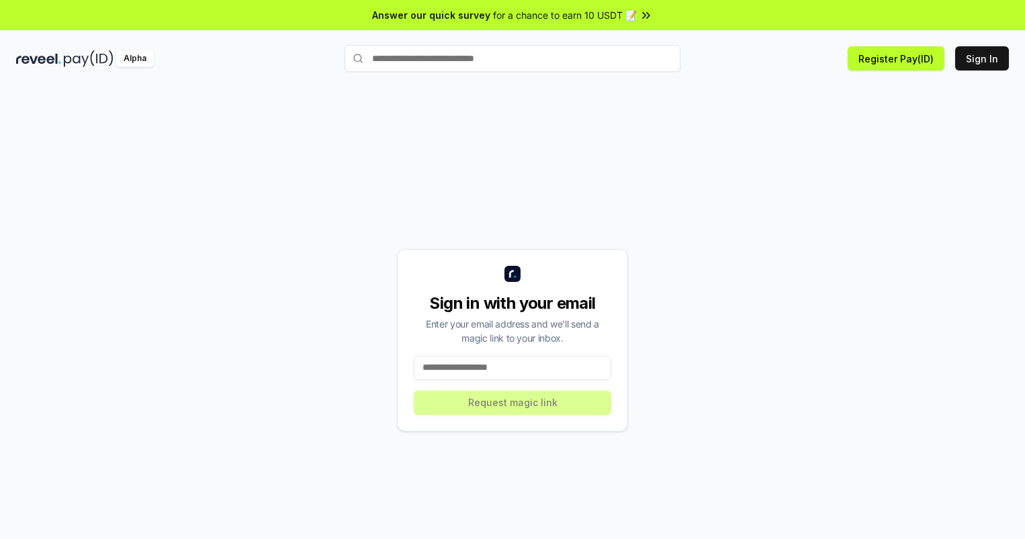  What do you see at coordinates (565, 15) in the screenshot?
I see `span: for a chance to earn 10 USDT 📝` at bounding box center [565, 15].